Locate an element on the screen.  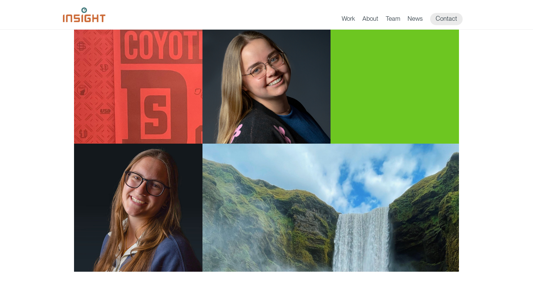
a: Lauren Lubenow is located at coordinates (266, 208).